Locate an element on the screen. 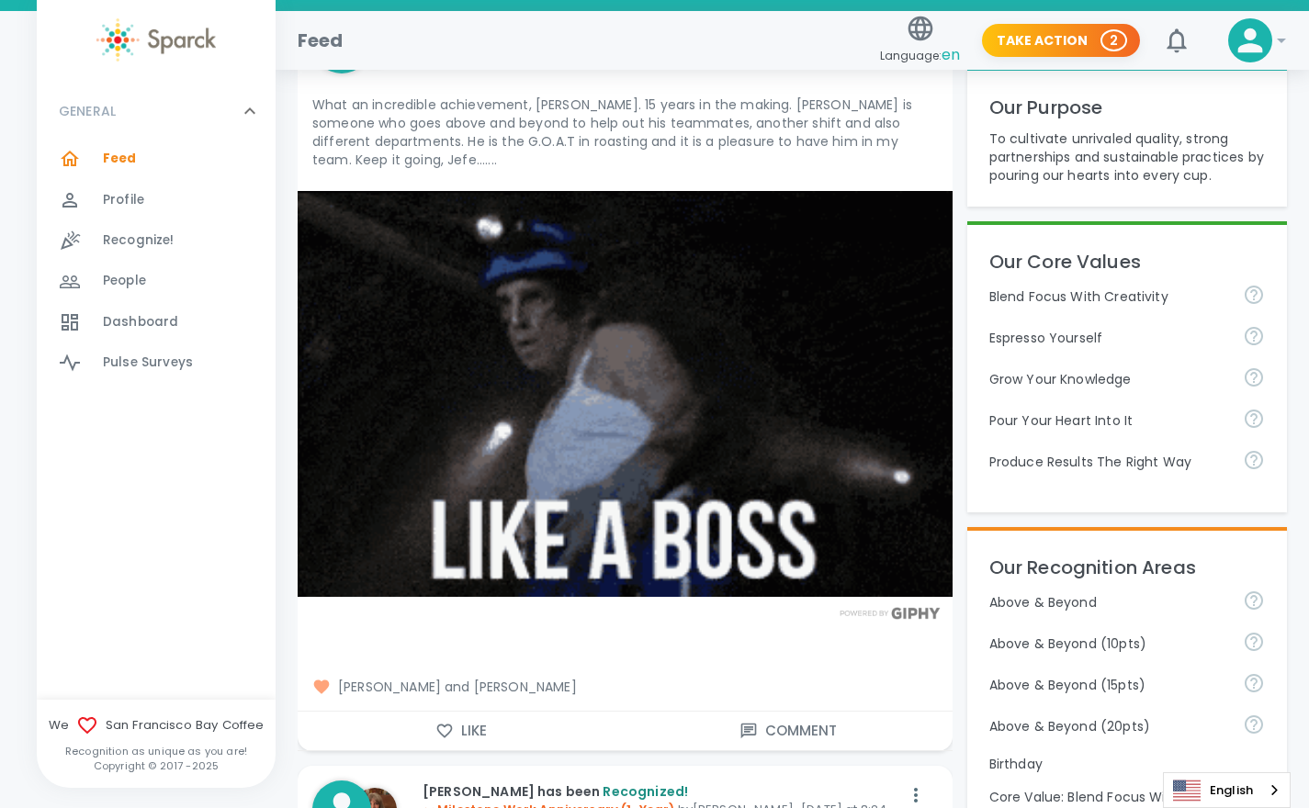 Image resolution: width=1309 pixels, height=808 pixels. svg: Follow your curiosity and learn together is located at coordinates (1254, 378).